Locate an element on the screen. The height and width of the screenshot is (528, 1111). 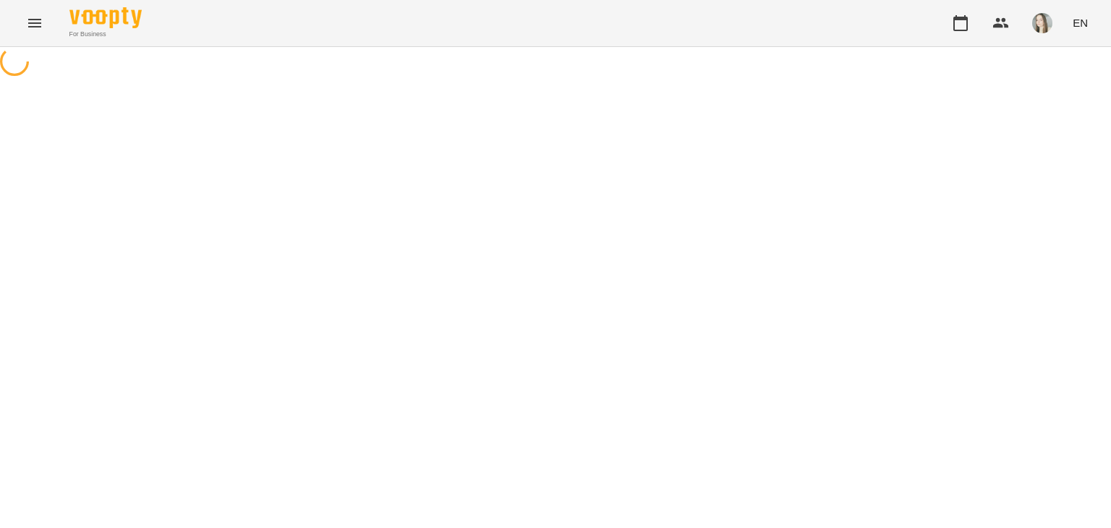
span: EN is located at coordinates (1079, 22).